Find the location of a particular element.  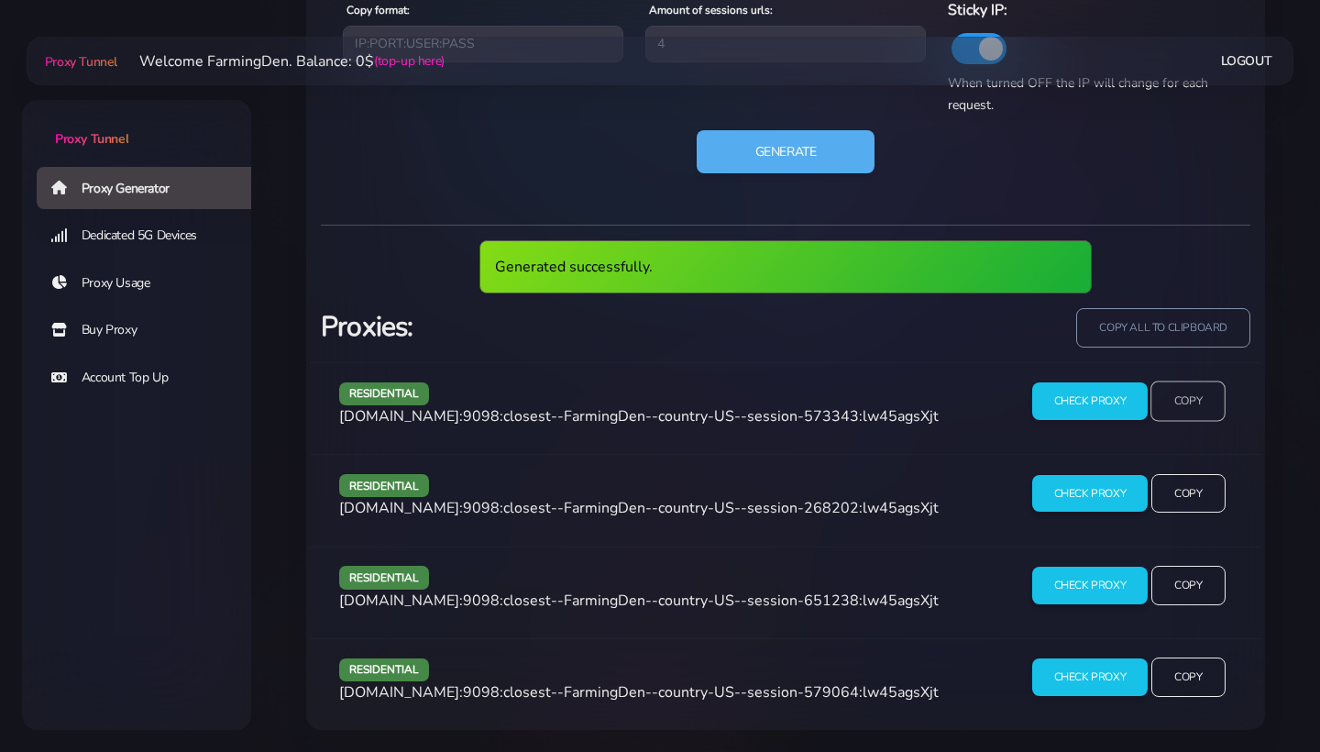

button: Generate is located at coordinates (785, 152).